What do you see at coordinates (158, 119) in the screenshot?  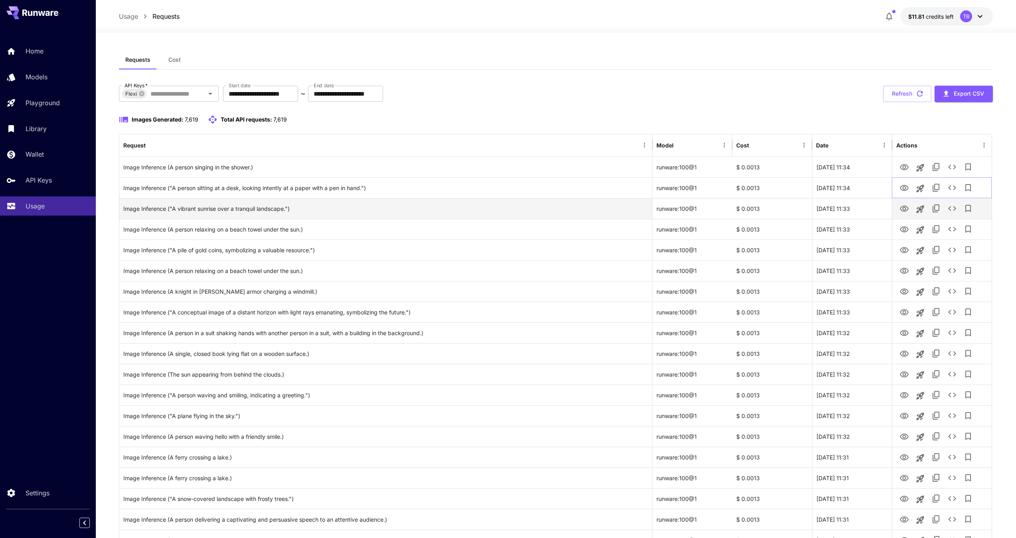 I see `span: Images Generated:` at bounding box center [158, 119].